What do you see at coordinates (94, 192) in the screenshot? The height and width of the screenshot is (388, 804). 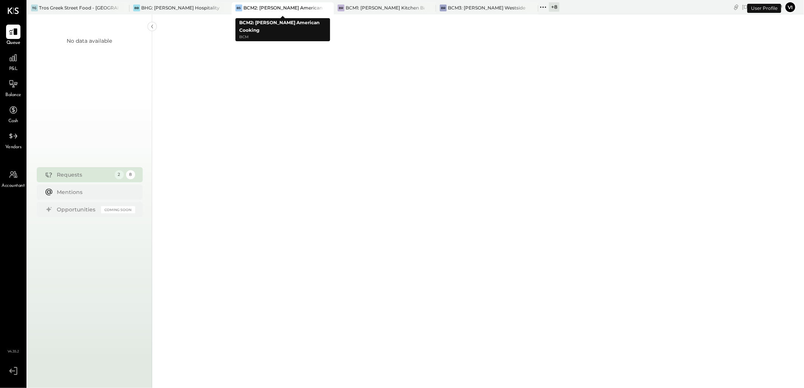 I see `div: Mentions` at bounding box center [94, 192].